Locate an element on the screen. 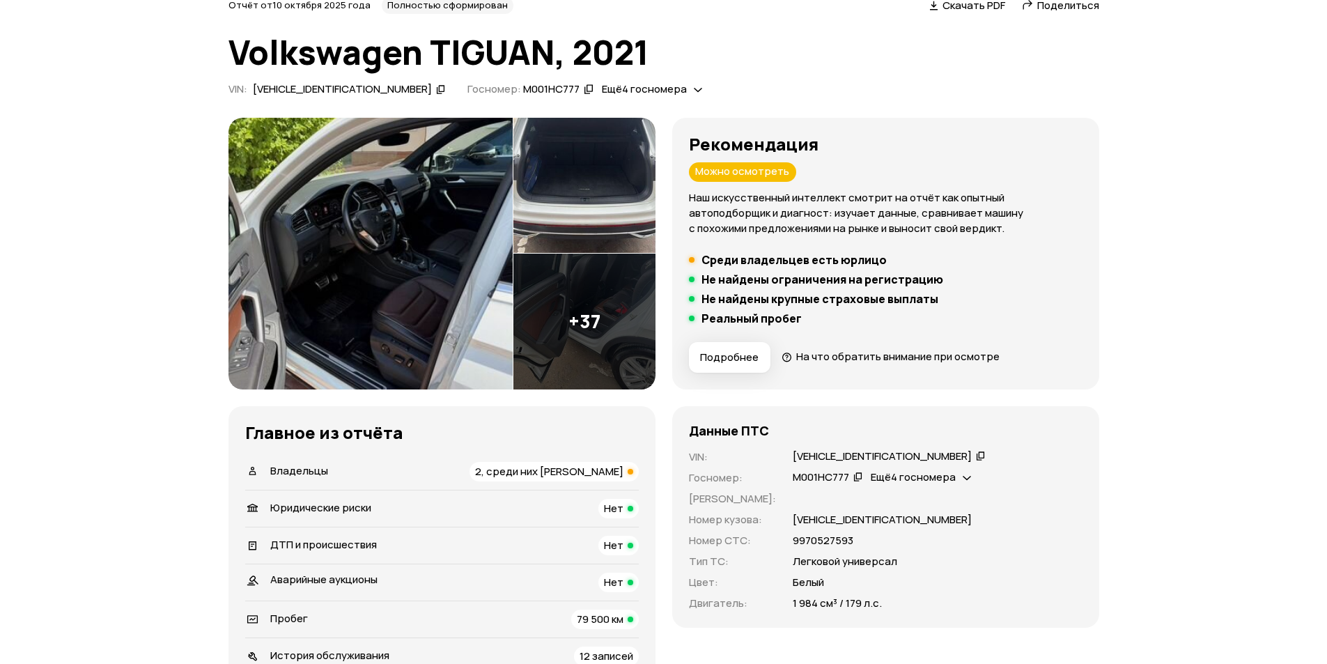  p: Наш искусственный интеллект смотрит на отчёт как опытный автоподборщик и диагност: изучает данные... is located at coordinates (885, 213).